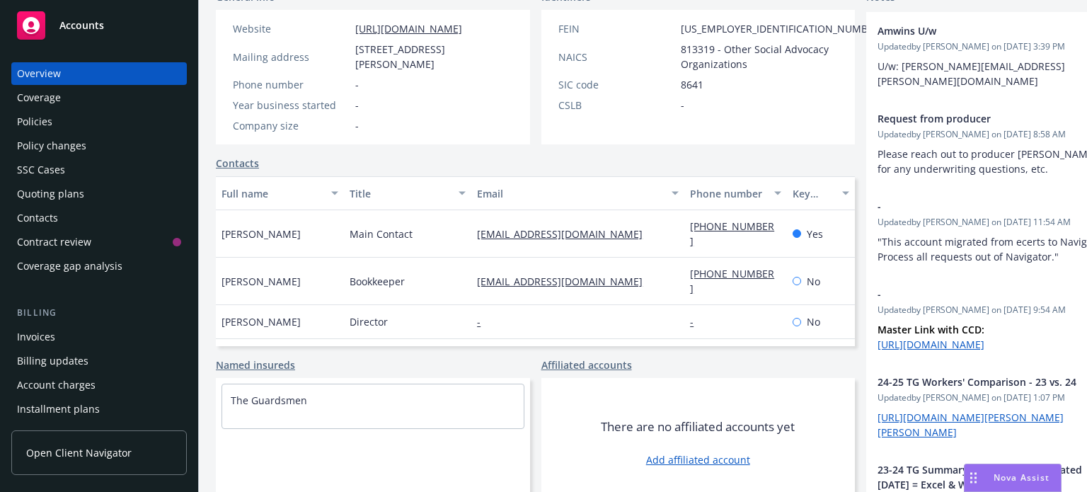  I want to click on a: SSC Cases, so click(99, 170).